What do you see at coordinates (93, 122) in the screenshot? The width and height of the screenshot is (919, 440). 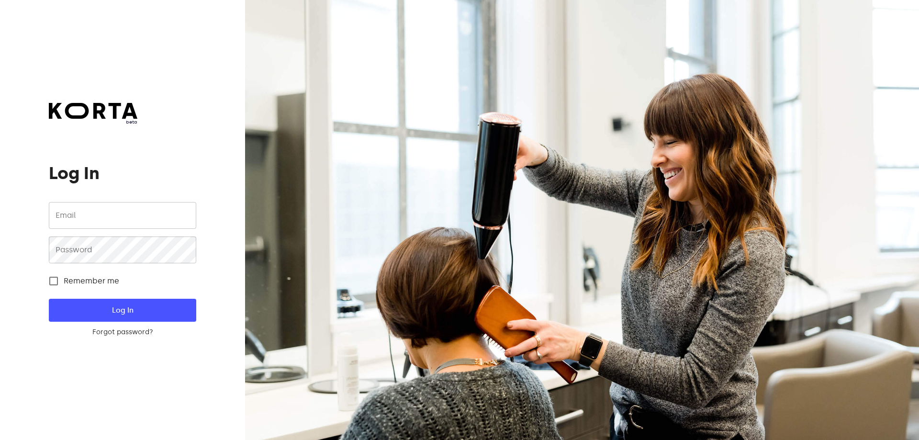 I see `span: beta` at bounding box center [93, 122].